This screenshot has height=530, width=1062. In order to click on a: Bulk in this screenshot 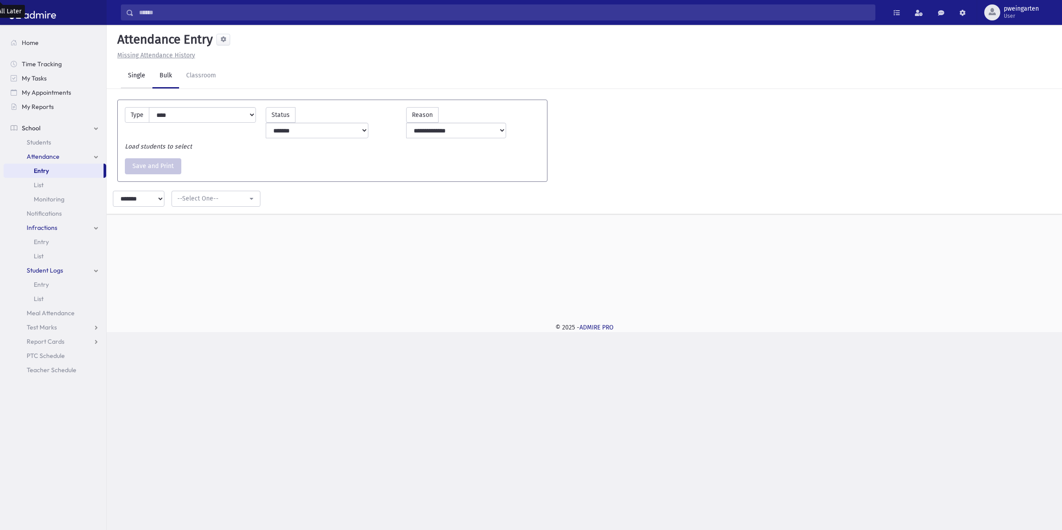, I will do `click(166, 76)`.